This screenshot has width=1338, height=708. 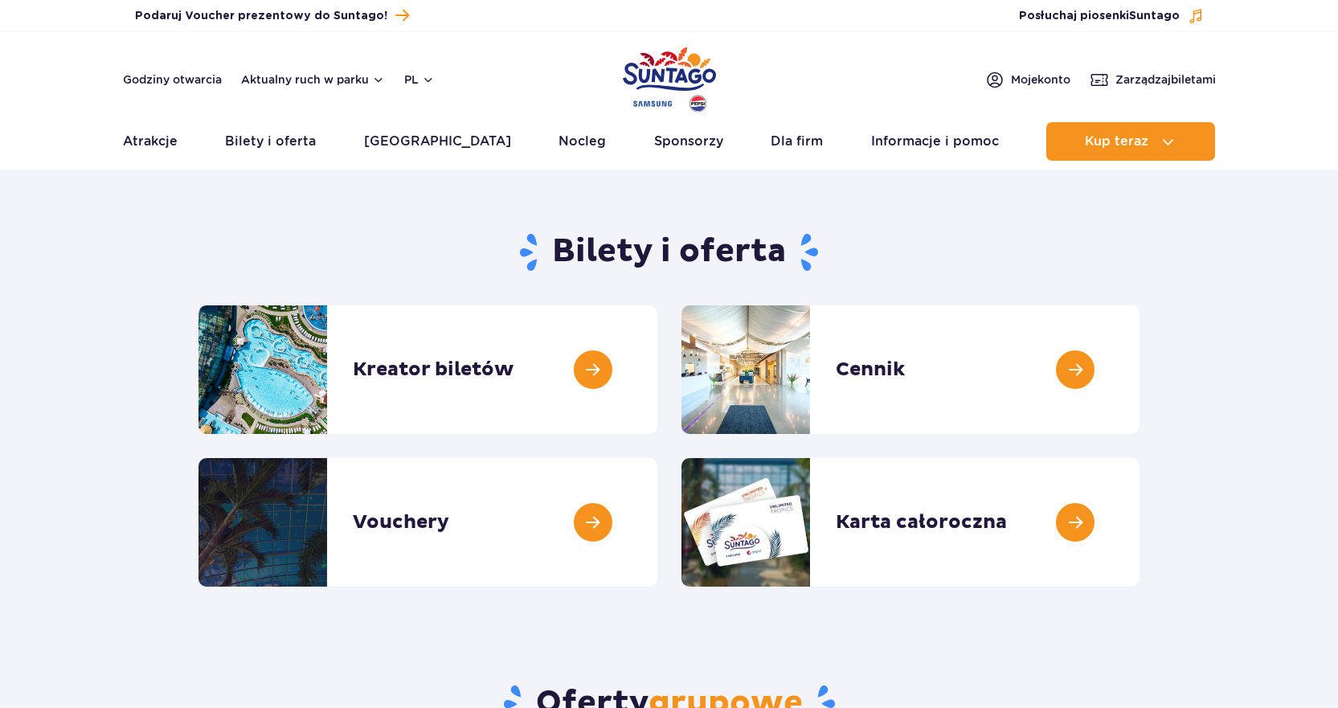 What do you see at coordinates (419, 80) in the screenshot?
I see `button: pl` at bounding box center [419, 80].